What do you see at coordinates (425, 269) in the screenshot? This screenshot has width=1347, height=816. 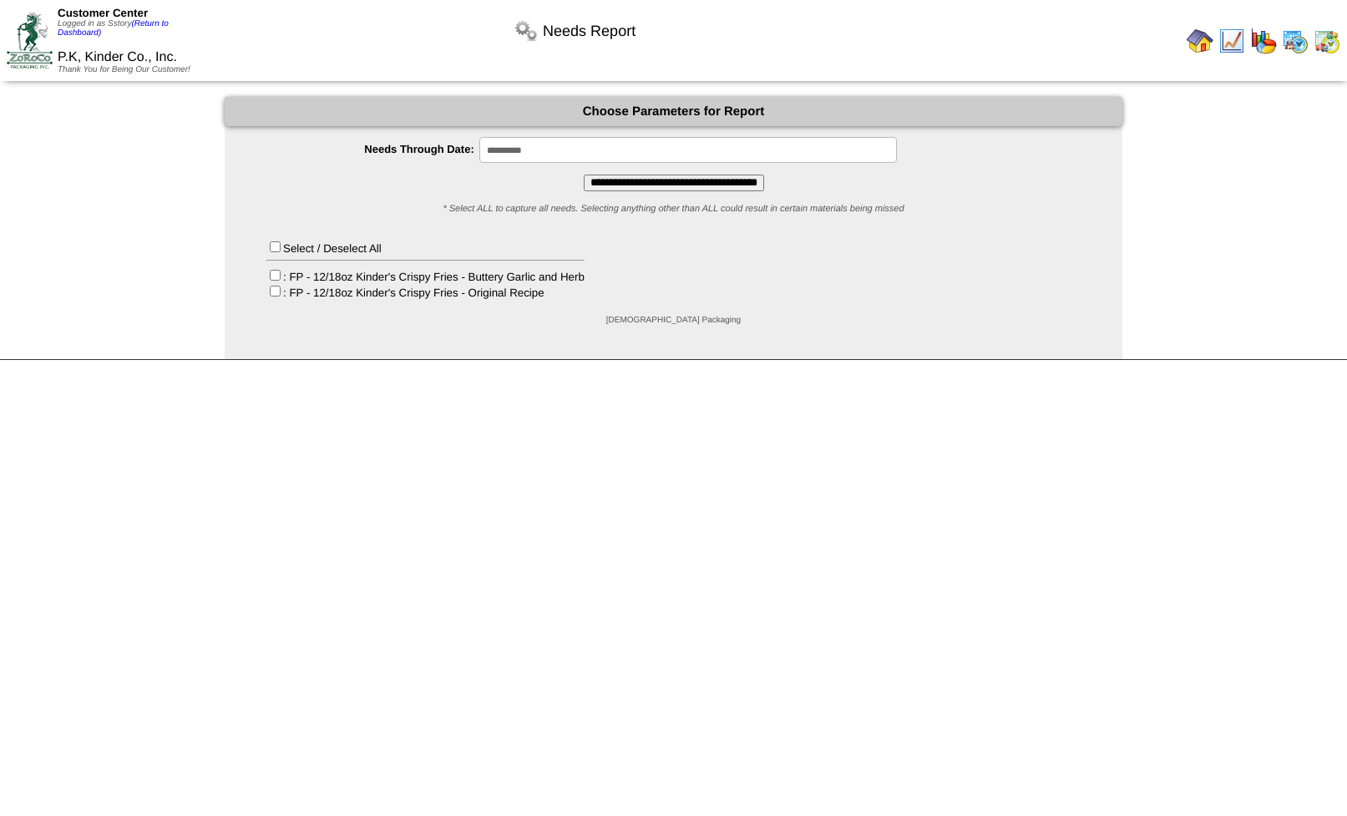 I see `div: Select / Deselect All : FP - 12/18oz Kinder's Crispy Fries - Buttery Garlic and Herb : FP - 12/18...` at bounding box center [425, 269].